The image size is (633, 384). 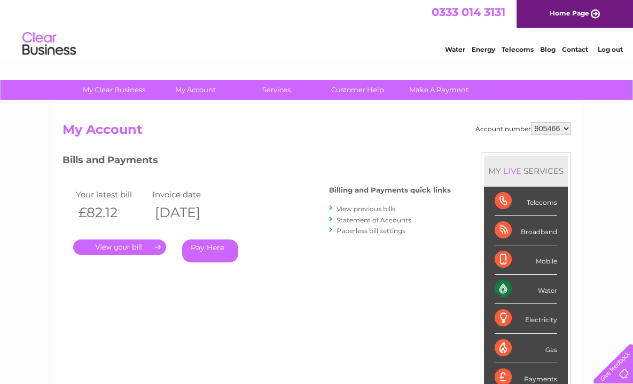 I want to click on div: Account number, so click(x=523, y=129).